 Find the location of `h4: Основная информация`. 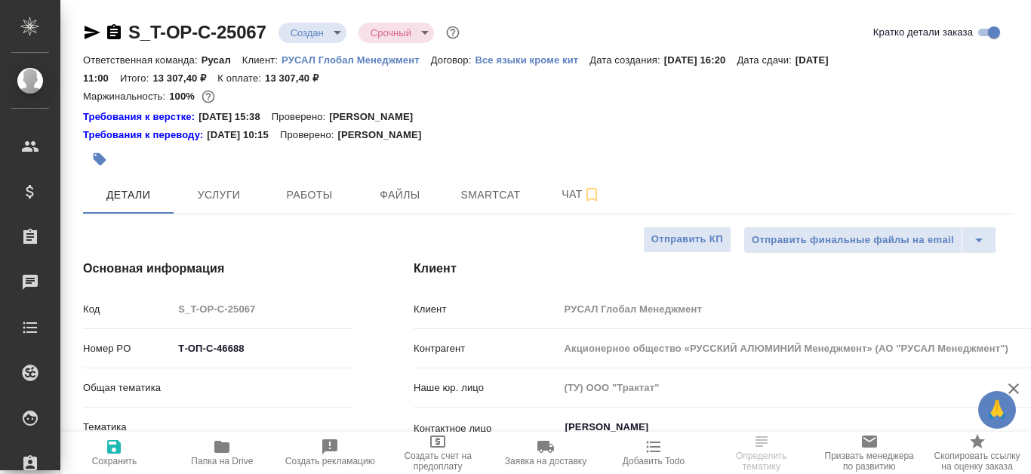

h4: Основная информация is located at coordinates (218, 269).